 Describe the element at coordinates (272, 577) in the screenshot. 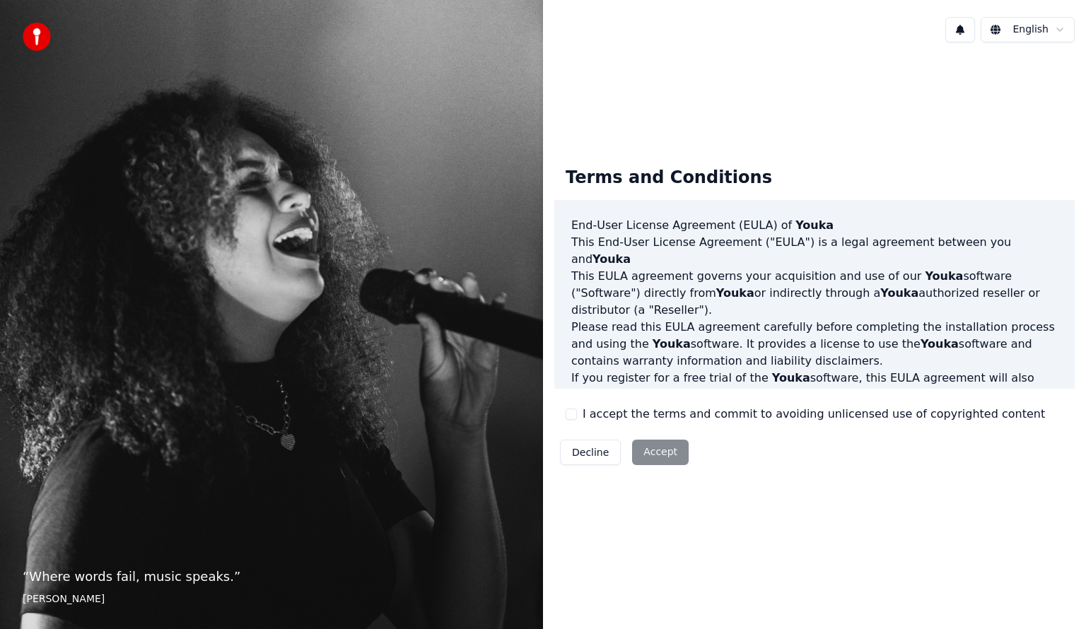

I see `p: “ Where words fail, music speaks. ”` at that location.